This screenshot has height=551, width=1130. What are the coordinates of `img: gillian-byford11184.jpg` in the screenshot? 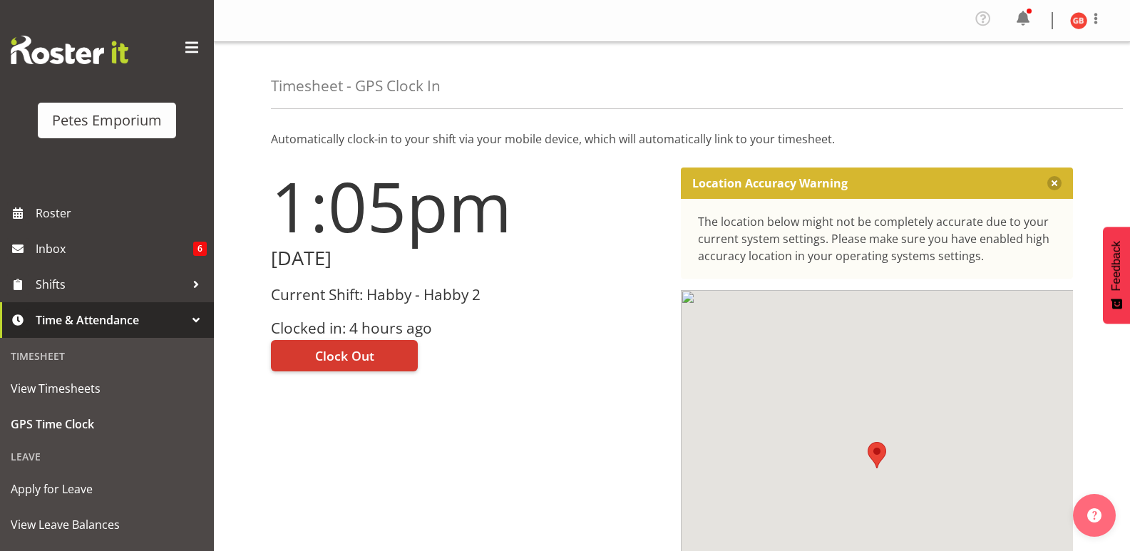 It's located at (1079, 21).